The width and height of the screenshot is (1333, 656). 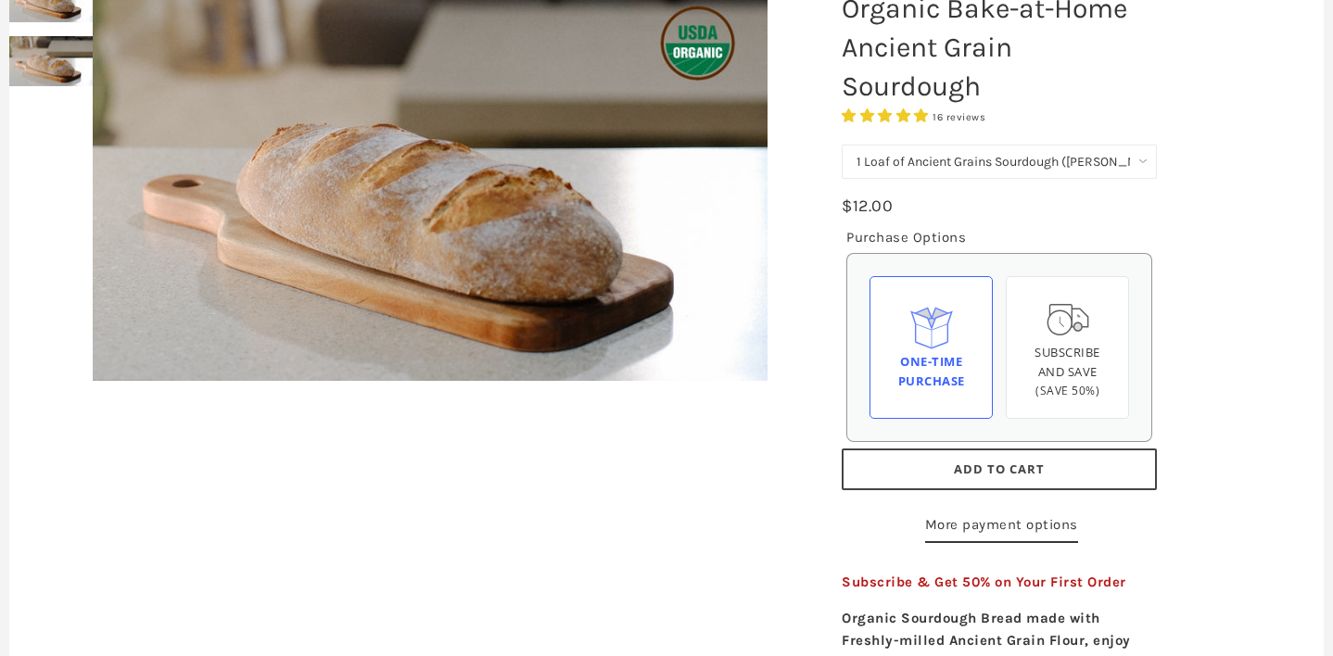 What do you see at coordinates (867, 206) in the screenshot?
I see `div: $12.00` at bounding box center [867, 206].